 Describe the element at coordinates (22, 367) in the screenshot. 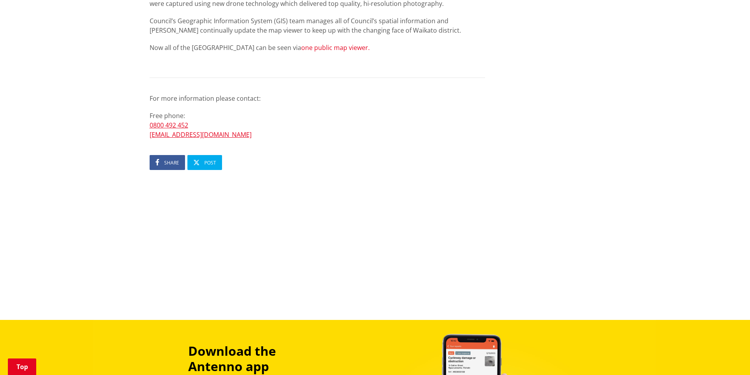

I see `a: Top` at that location.